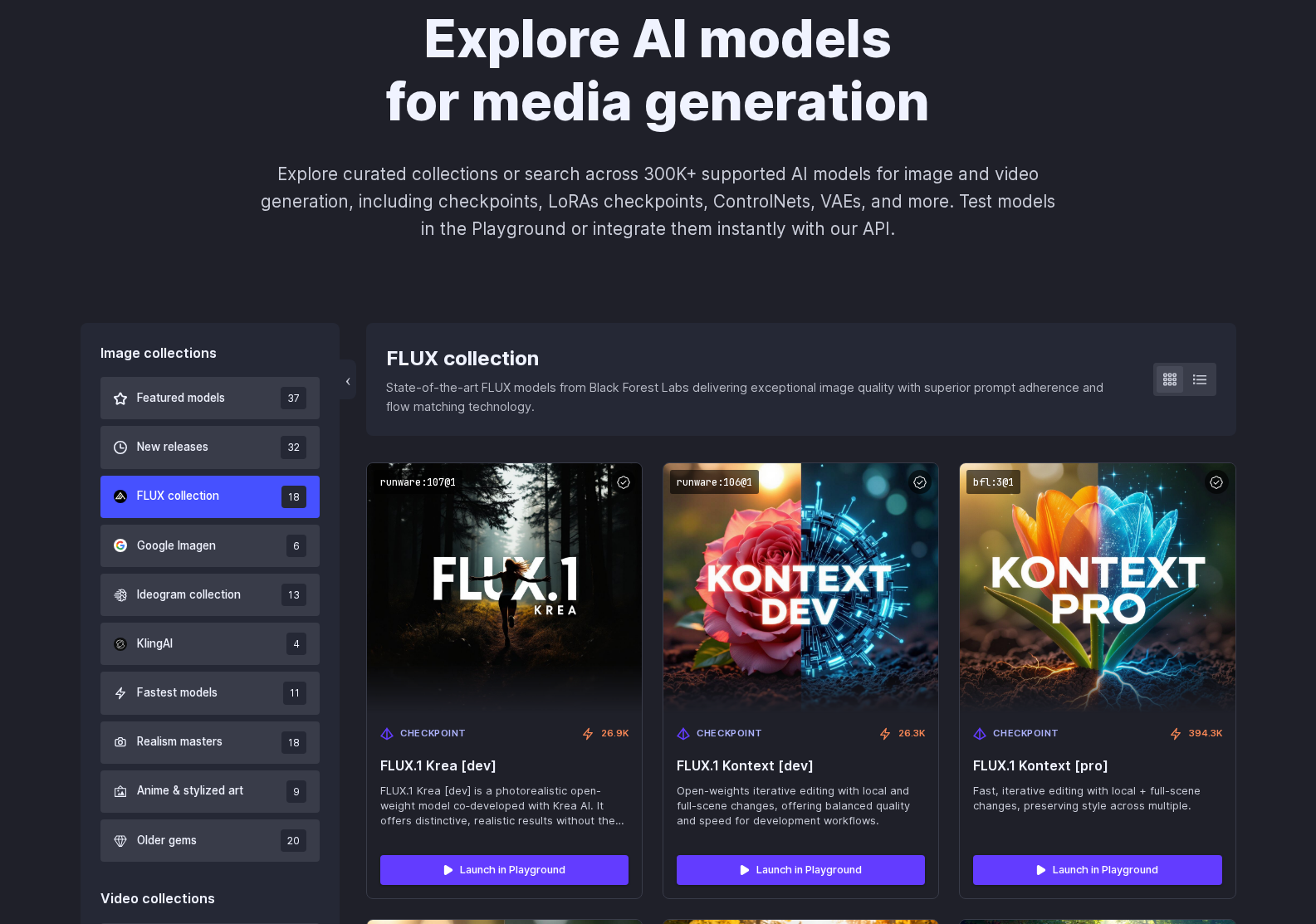  What do you see at coordinates (911, 734) in the screenshot?
I see `span: 26.3K` at bounding box center [911, 734].